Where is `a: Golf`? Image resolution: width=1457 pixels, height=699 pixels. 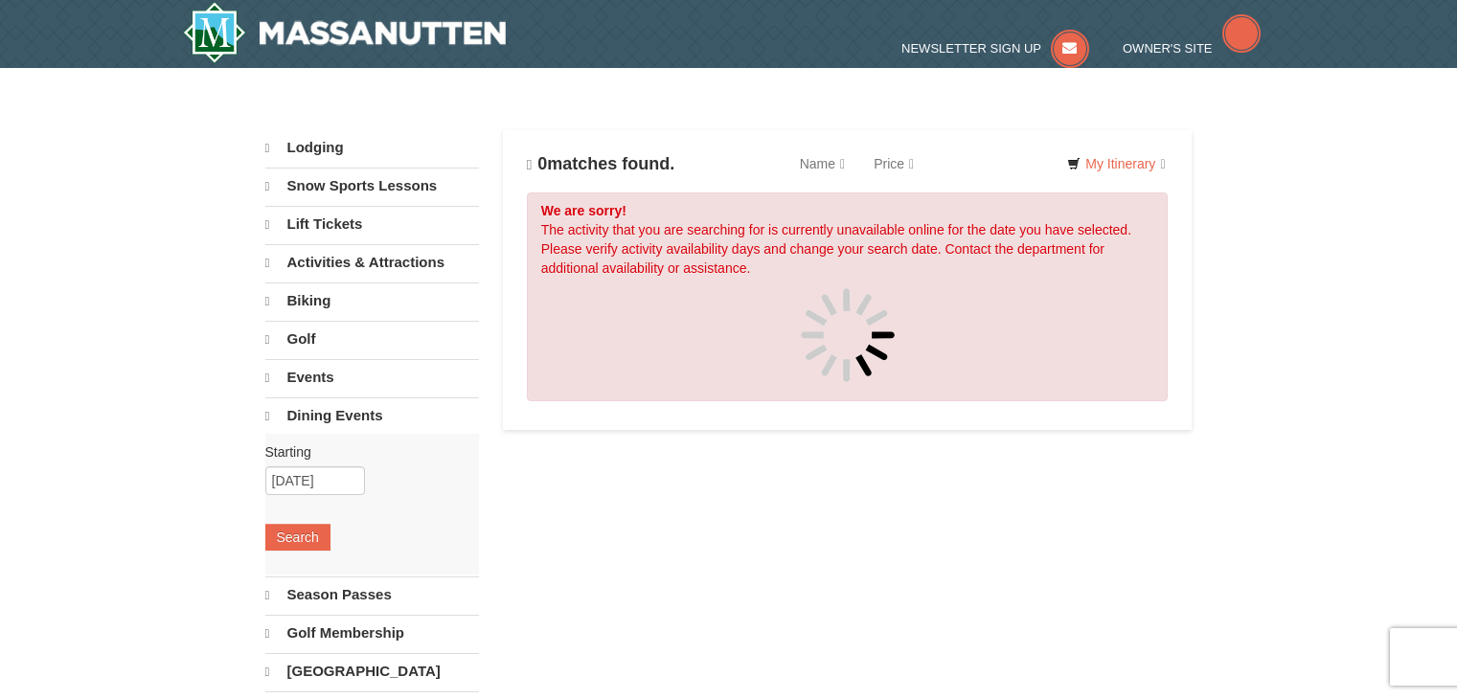 a: Golf is located at coordinates (372, 339).